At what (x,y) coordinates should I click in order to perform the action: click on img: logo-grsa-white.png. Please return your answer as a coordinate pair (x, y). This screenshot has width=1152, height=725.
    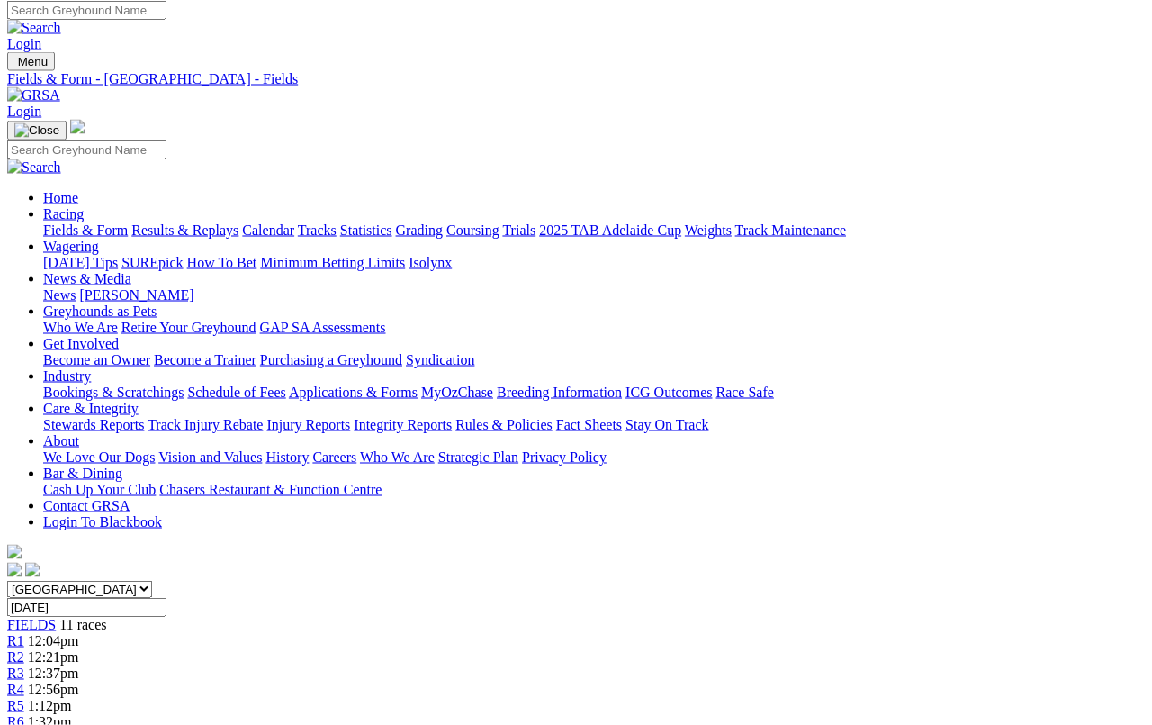
    Looking at the image, I should click on (14, 552).